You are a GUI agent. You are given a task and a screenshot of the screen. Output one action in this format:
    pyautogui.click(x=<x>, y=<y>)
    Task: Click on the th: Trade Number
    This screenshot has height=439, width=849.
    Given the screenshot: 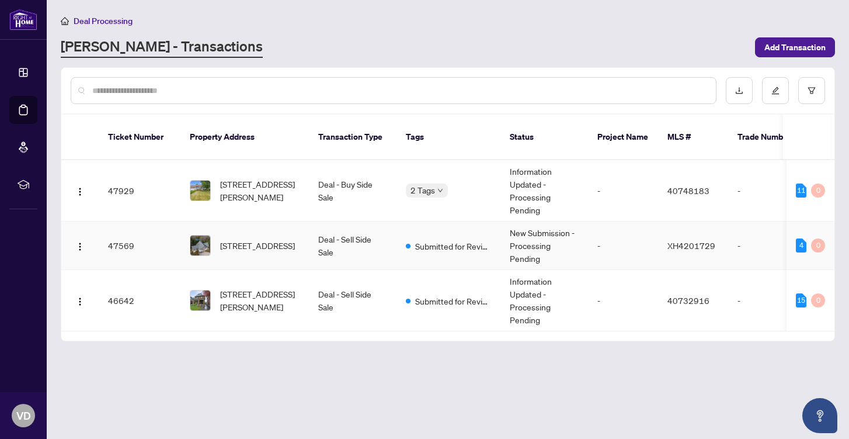 What is the action you would take?
    pyautogui.click(x=769, y=137)
    